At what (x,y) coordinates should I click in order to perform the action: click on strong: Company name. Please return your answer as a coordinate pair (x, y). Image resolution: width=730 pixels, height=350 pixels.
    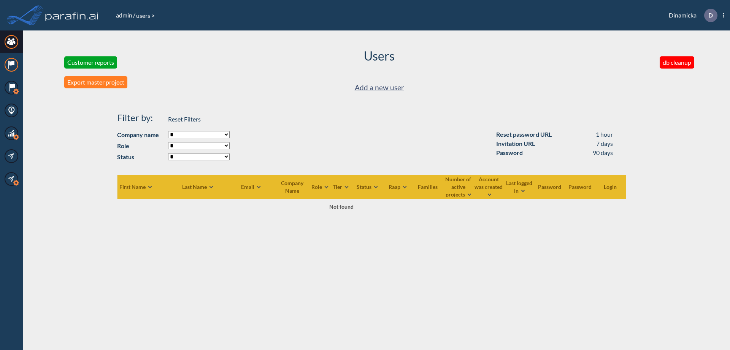
    Looking at the image, I should click on (141, 135).